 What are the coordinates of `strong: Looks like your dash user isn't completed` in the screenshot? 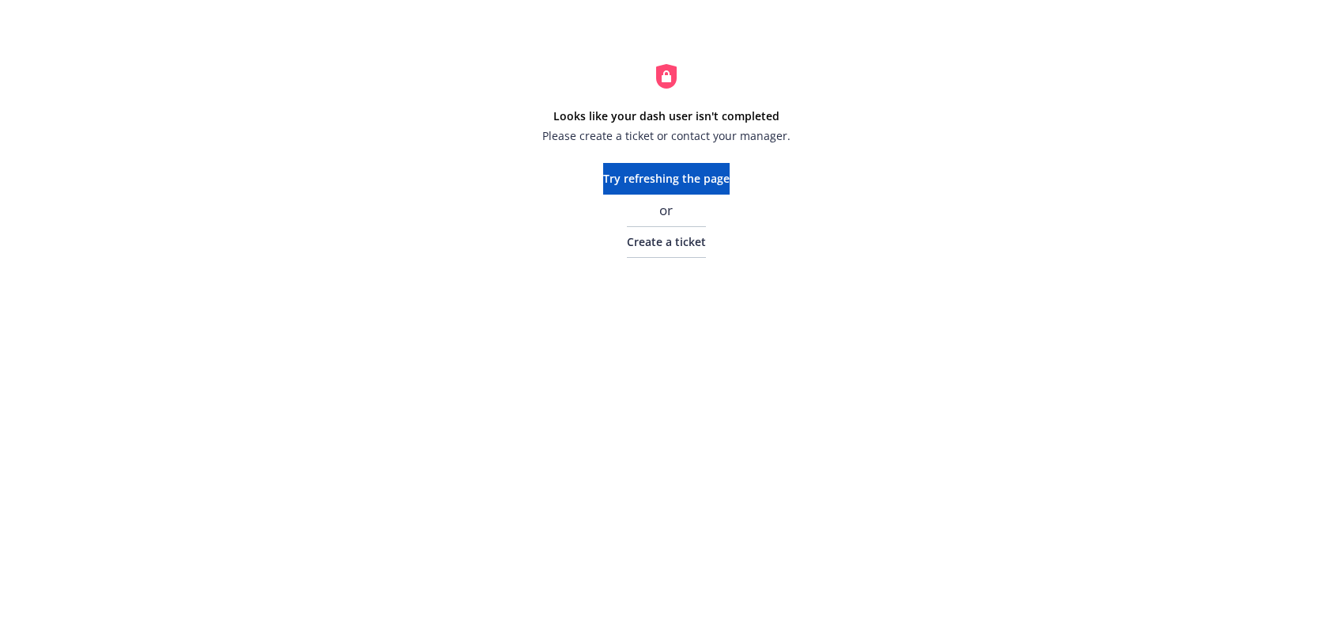 It's located at (667, 115).